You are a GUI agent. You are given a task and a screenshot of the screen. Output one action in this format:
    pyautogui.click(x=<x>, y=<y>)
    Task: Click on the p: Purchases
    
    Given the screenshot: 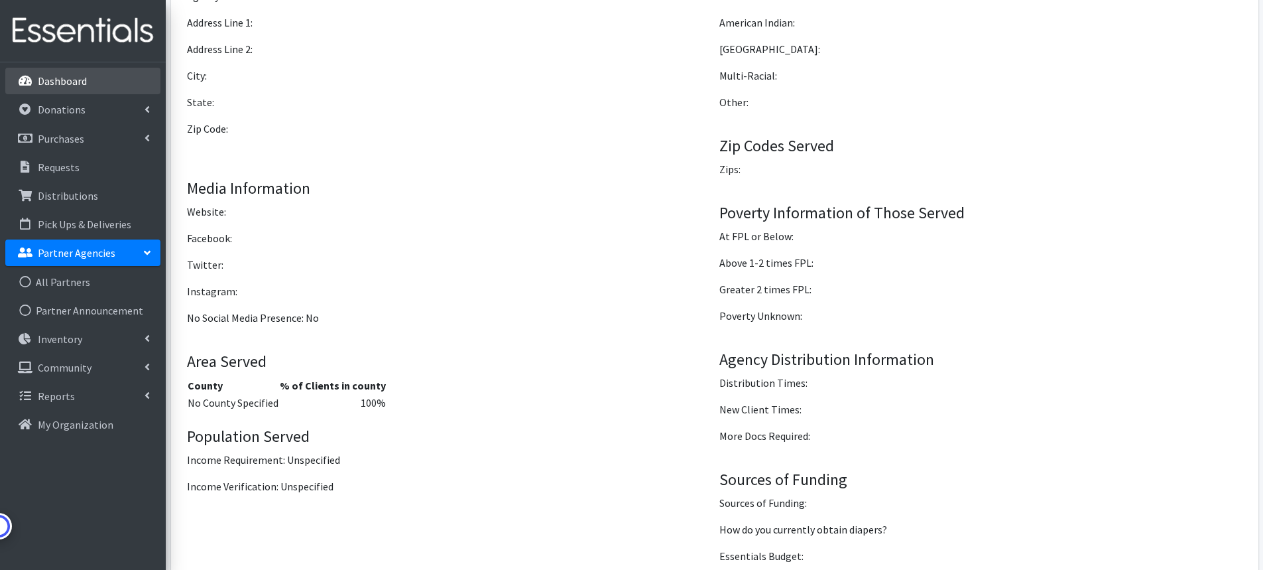 What is the action you would take?
    pyautogui.click(x=61, y=139)
    